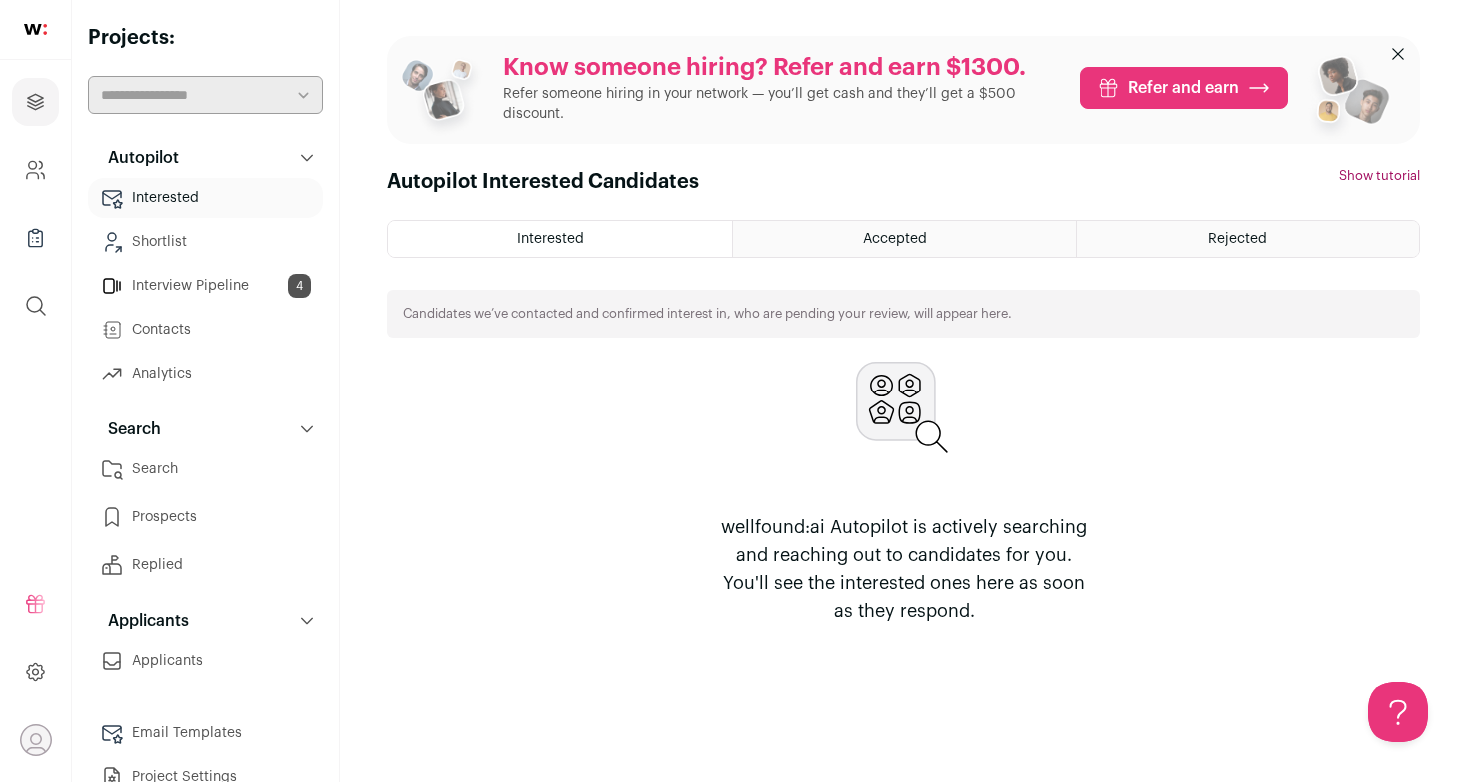  Describe the element at coordinates (1183, 88) in the screenshot. I see `a: Refer and earn` at that location.